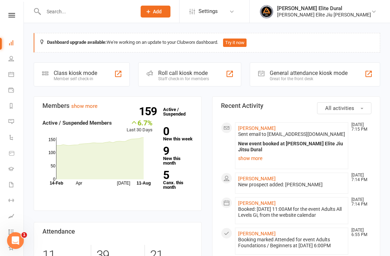  What do you see at coordinates (117, 106) in the screenshot?
I see `h3: Members` at bounding box center [117, 106].